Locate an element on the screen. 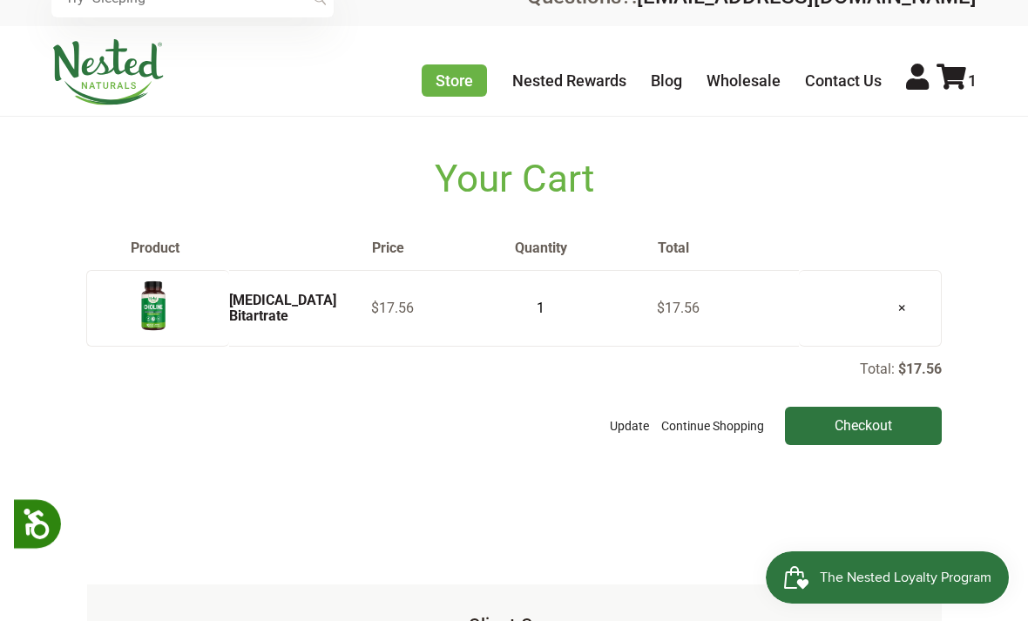 Image resolution: width=1028 pixels, height=621 pixels. a: Contact Us is located at coordinates (843, 80).